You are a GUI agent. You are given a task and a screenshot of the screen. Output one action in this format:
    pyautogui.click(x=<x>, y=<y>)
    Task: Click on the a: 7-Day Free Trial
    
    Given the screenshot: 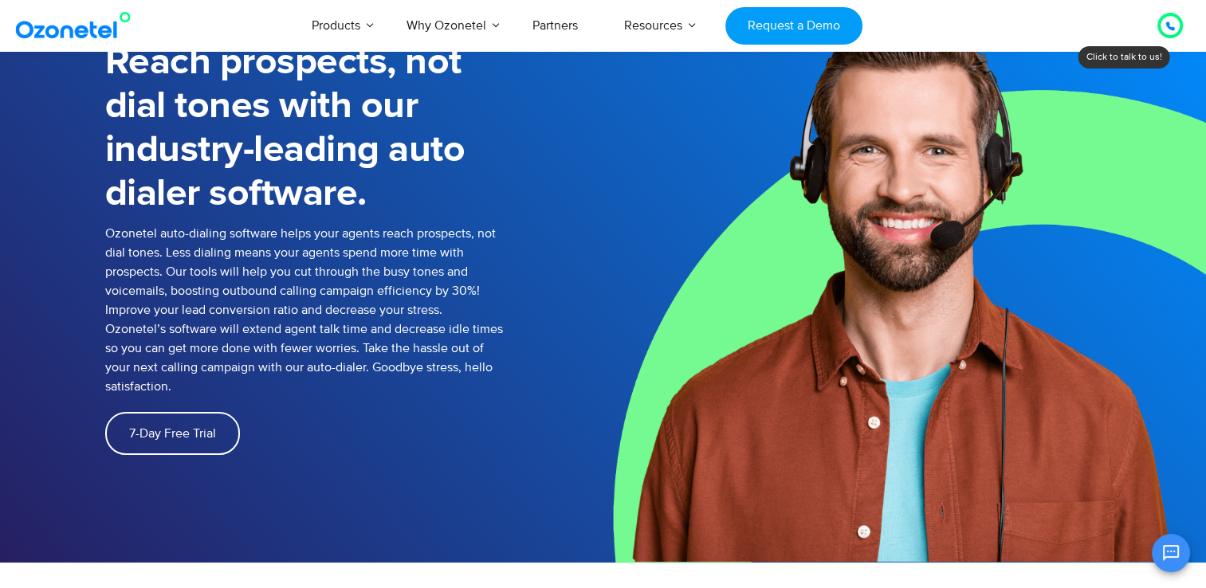 What is the action you would take?
    pyautogui.click(x=172, y=434)
    